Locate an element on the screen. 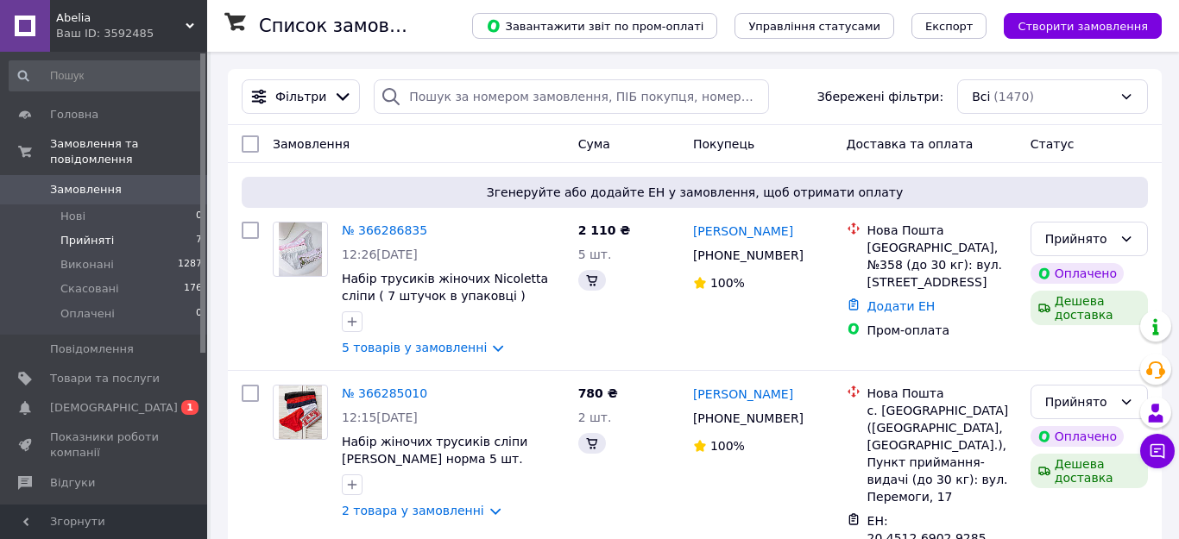 This screenshot has height=539, width=1179. span: Експорт is located at coordinates (949, 26).